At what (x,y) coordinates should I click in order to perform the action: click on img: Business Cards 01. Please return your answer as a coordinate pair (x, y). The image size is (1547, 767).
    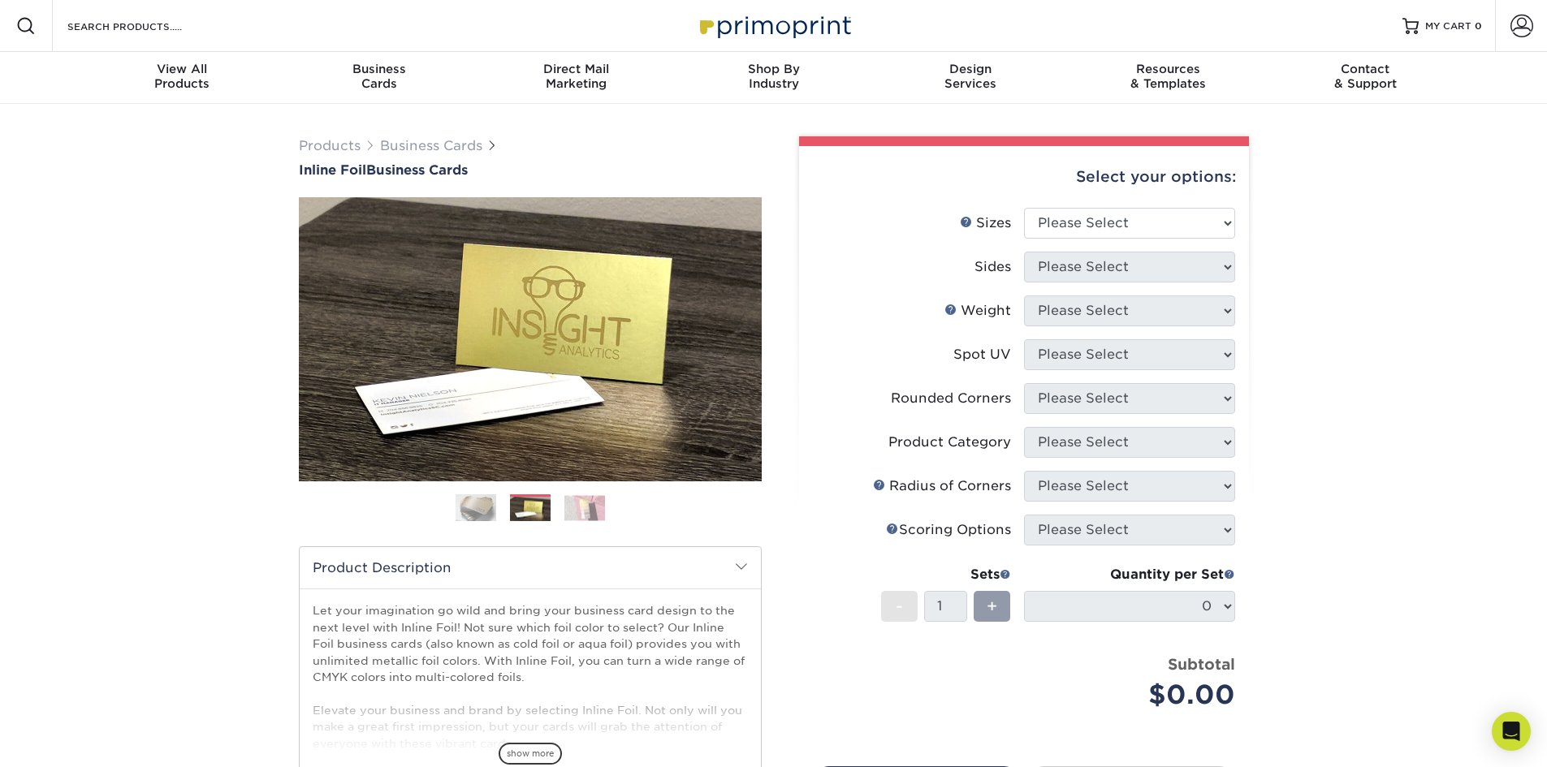
    Looking at the image, I should click on (476, 508).